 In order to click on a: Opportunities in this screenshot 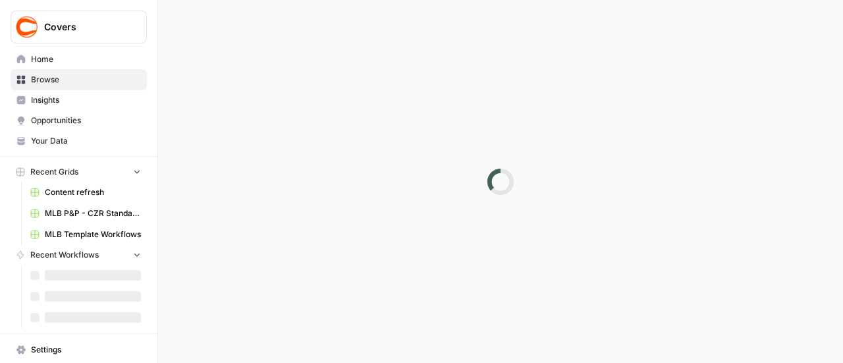, I will do `click(78, 121)`.